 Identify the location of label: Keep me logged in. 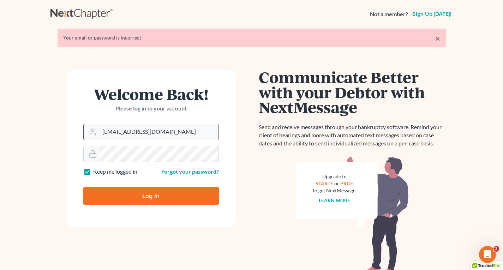
(115, 172).